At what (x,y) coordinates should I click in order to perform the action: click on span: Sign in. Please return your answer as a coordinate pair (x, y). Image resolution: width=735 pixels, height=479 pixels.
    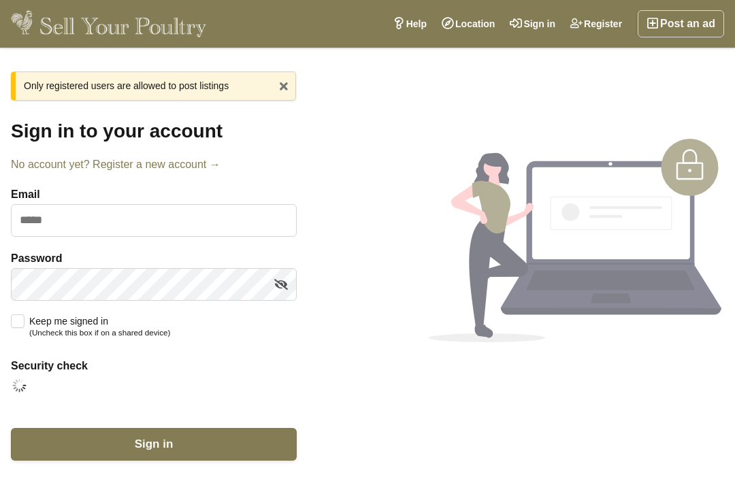
    Looking at the image, I should click on (154, 444).